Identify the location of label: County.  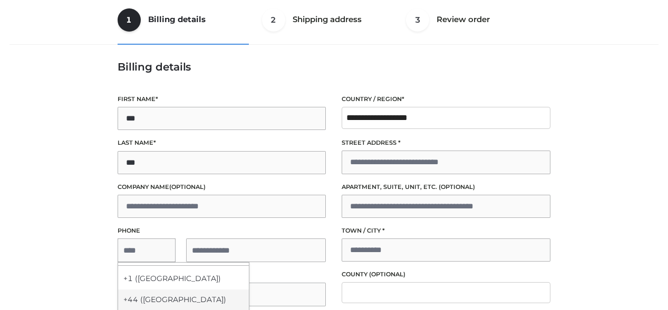
(446, 275).